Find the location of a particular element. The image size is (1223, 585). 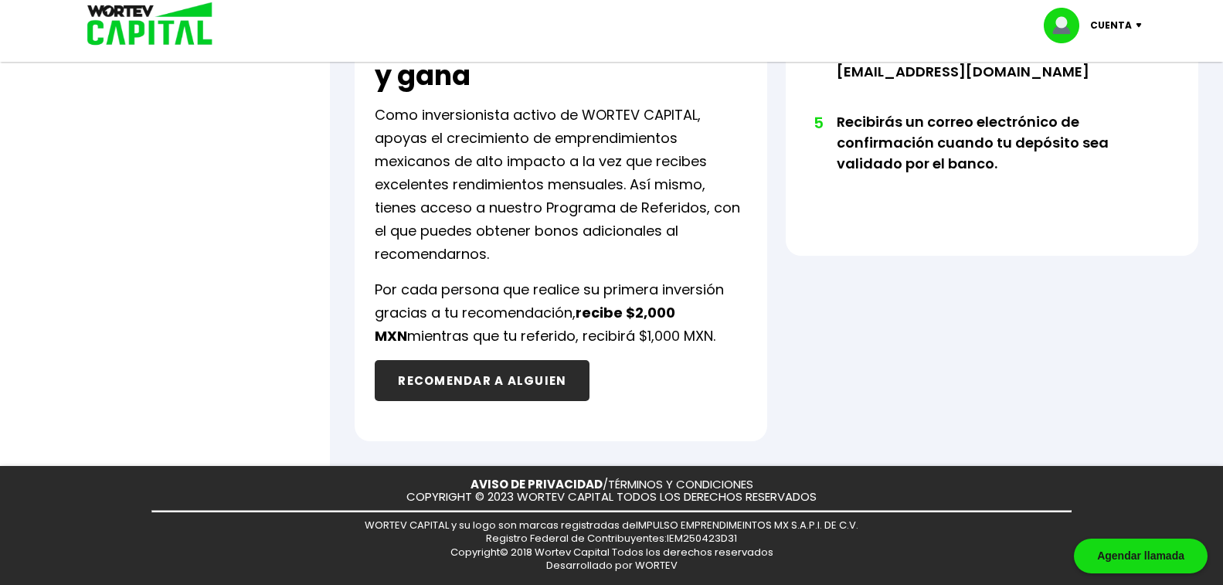

img: profile-image is located at coordinates (1067, 26).